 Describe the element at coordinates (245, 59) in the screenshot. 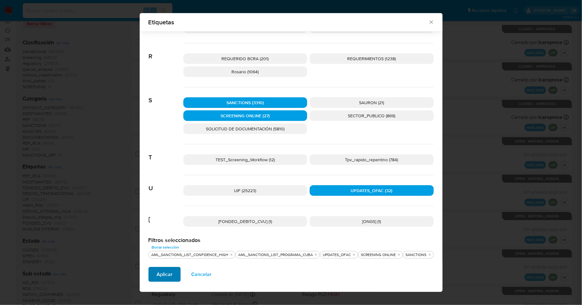

I see `span: REQUERIDO BCRA (201)` at that location.